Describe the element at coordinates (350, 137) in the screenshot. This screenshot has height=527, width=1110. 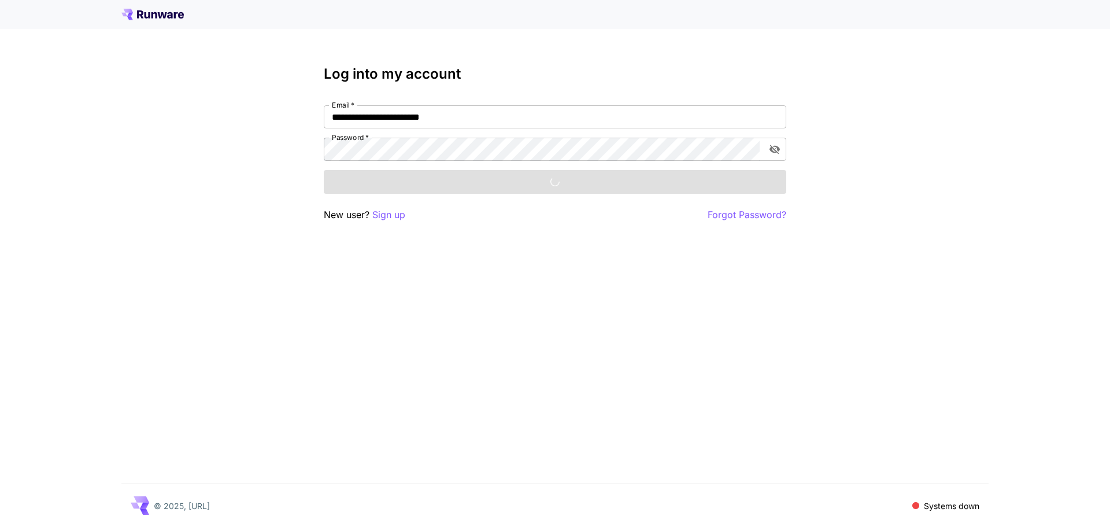
I see `label: Password` at that location.